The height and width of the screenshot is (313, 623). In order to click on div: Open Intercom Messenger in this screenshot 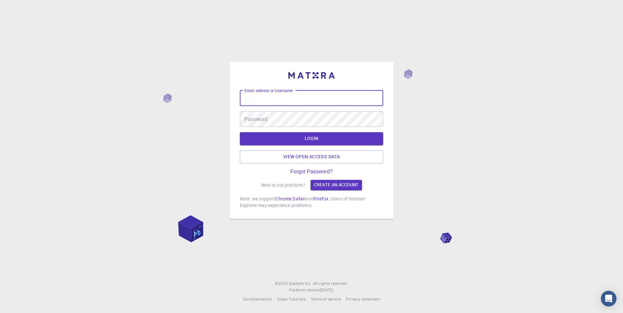, I will do `click(609, 298)`.